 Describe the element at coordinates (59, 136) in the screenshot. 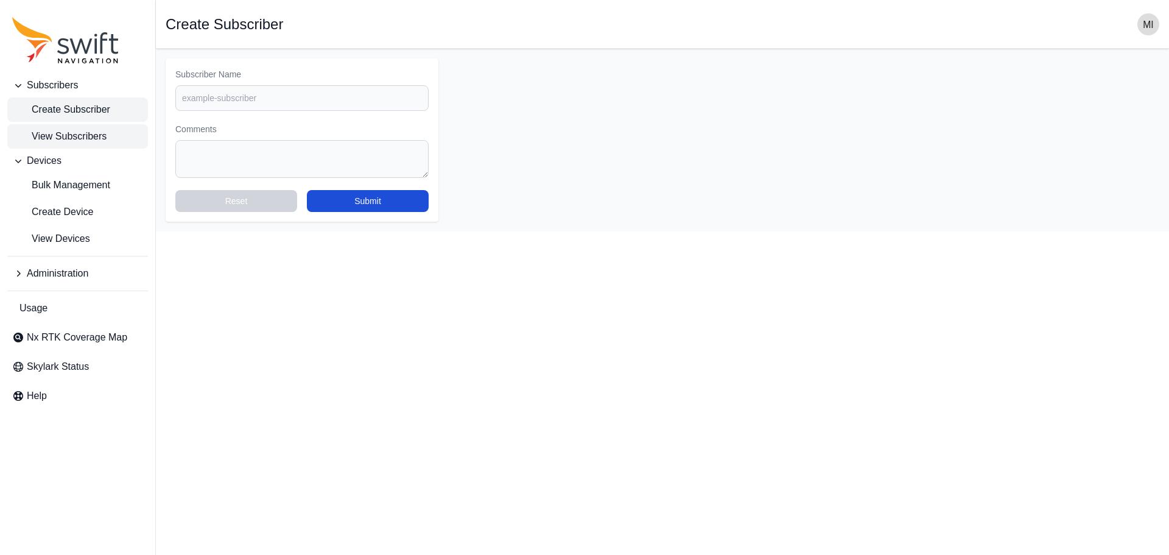

I see `span: View Subscribers` at that location.